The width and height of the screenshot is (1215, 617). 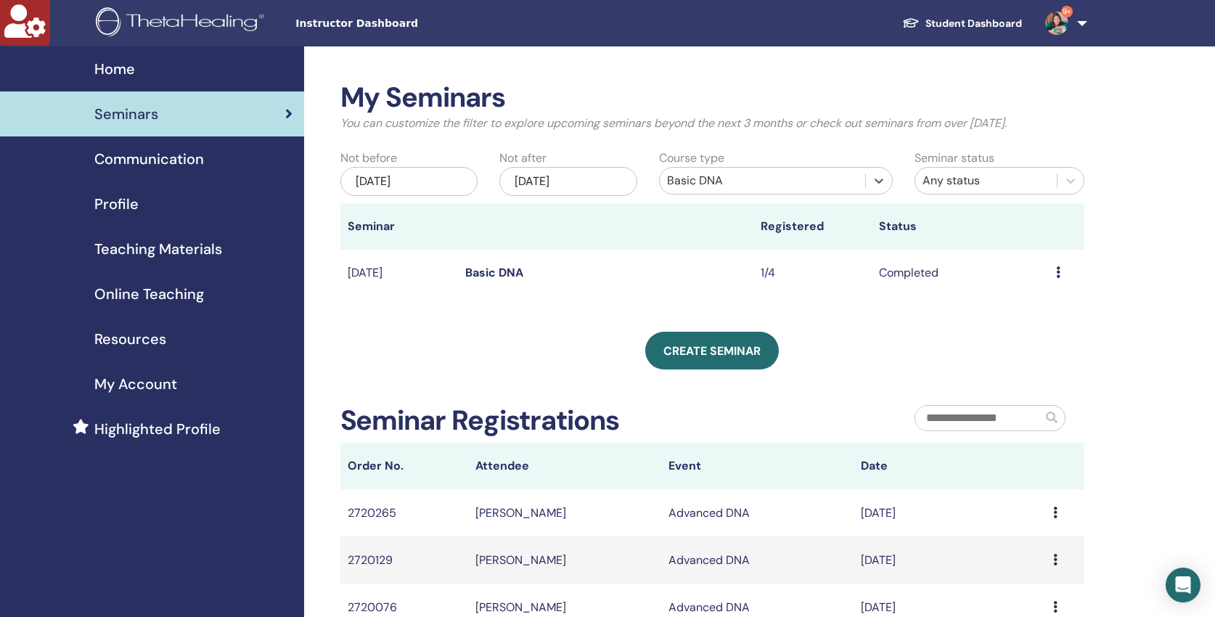 I want to click on th: Status, so click(x=961, y=227).